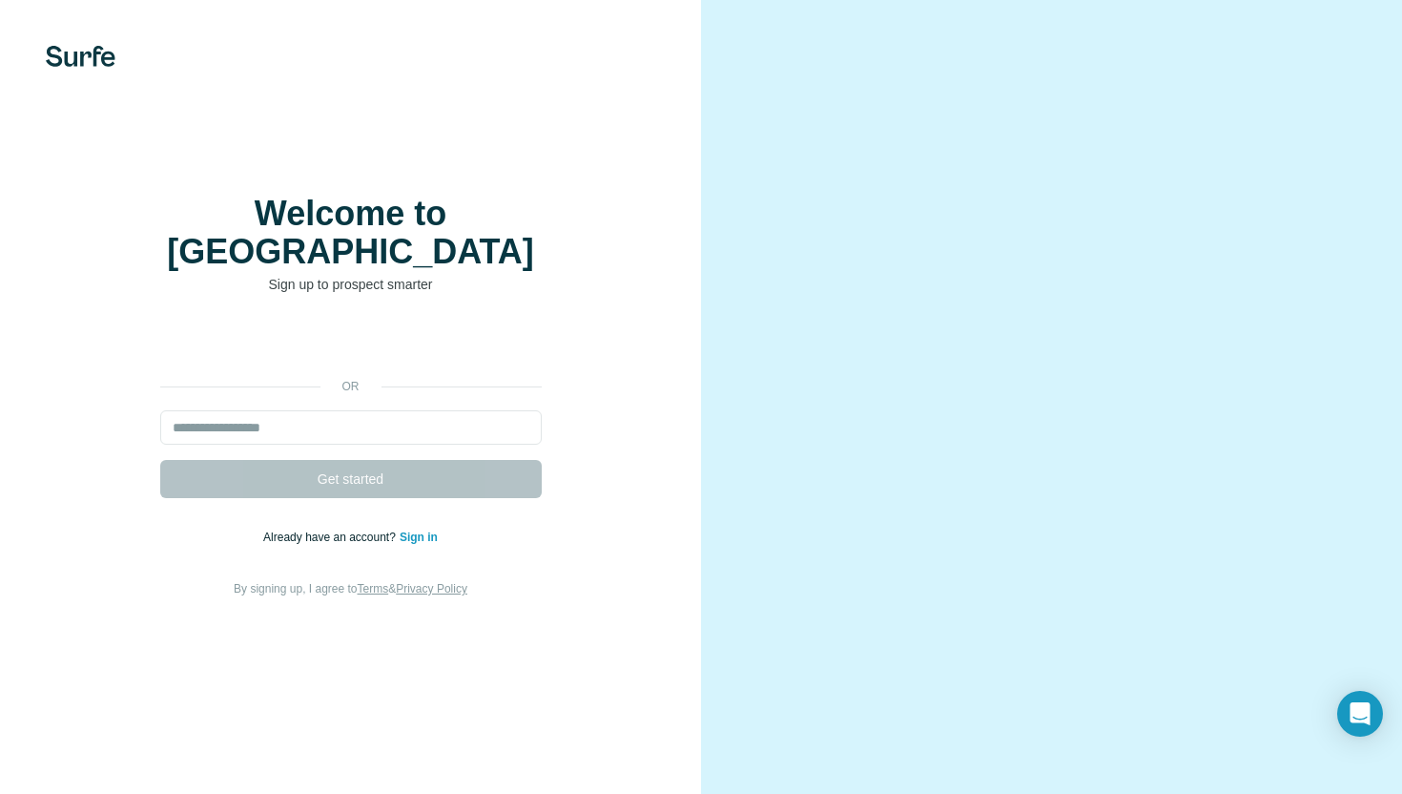 Image resolution: width=1402 pixels, height=794 pixels. I want to click on span: Already have an account?, so click(331, 537).